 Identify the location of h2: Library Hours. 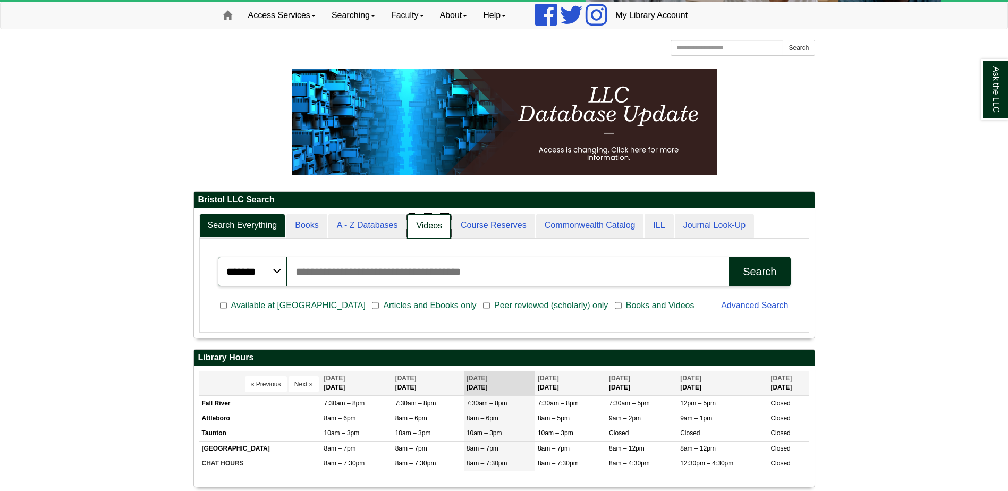
(504, 358).